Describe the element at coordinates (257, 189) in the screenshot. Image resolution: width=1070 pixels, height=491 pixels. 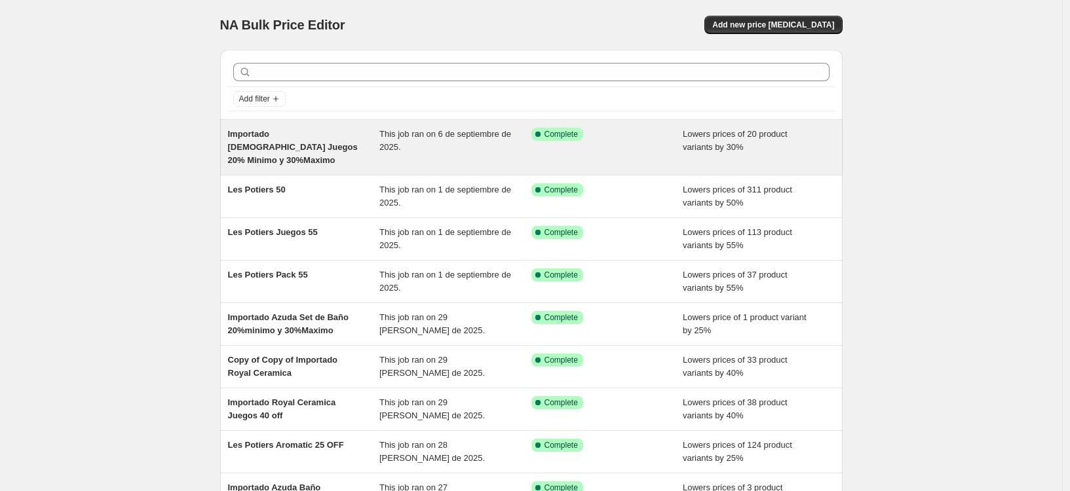
I see `span: Les Potiers 50` at that location.